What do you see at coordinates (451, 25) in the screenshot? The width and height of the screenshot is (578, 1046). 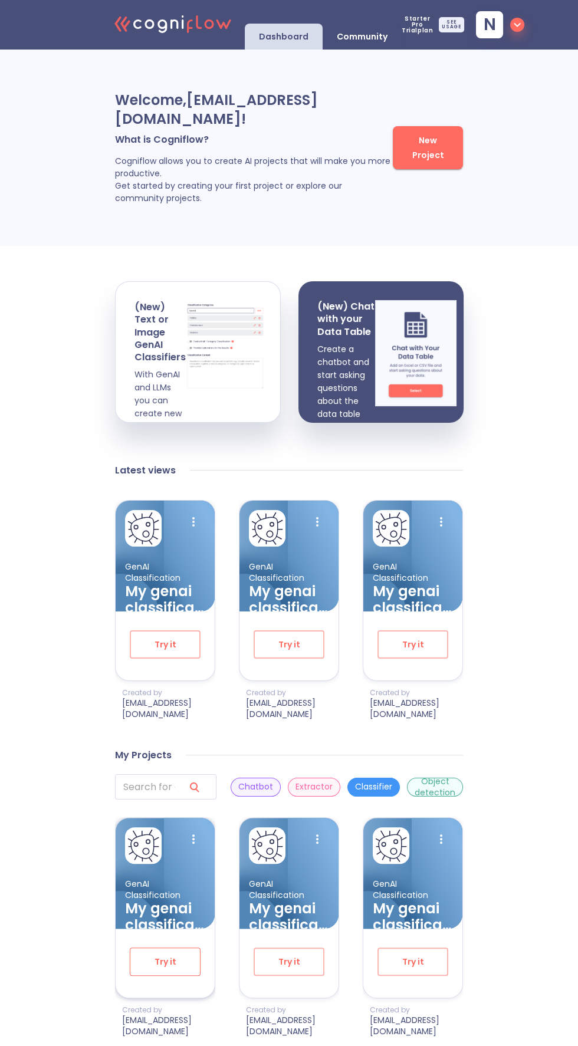 I see `div: SEE USAGE` at bounding box center [451, 25].